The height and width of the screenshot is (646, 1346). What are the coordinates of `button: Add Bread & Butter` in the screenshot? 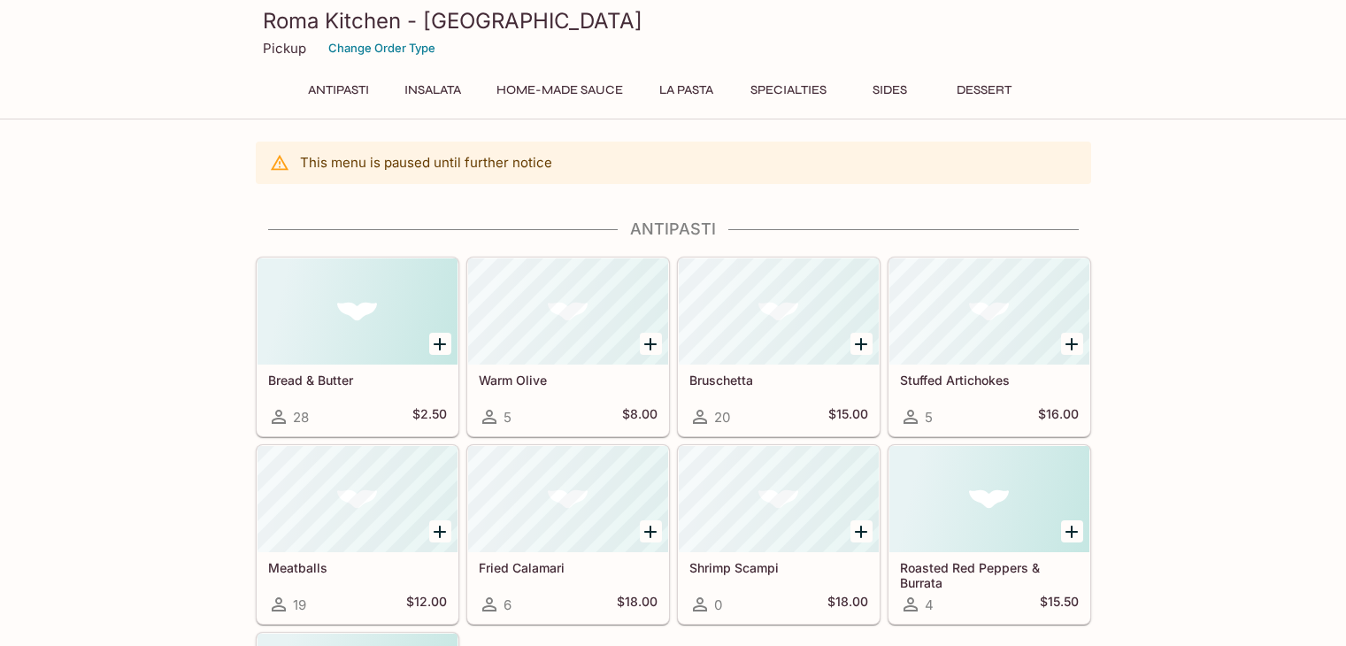 It's located at (440, 343).